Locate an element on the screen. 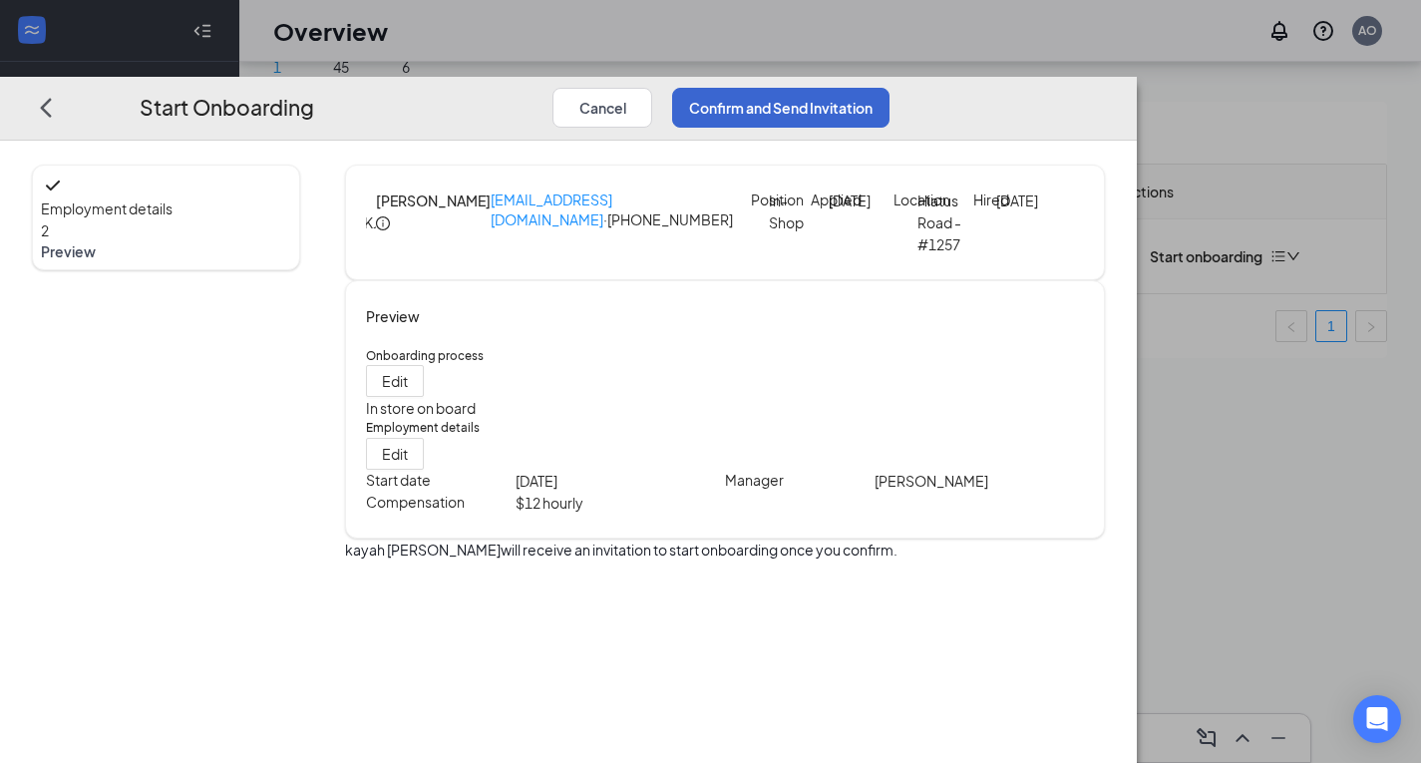 This screenshot has width=1421, height=763. div: KJ is located at coordinates (371, 222).